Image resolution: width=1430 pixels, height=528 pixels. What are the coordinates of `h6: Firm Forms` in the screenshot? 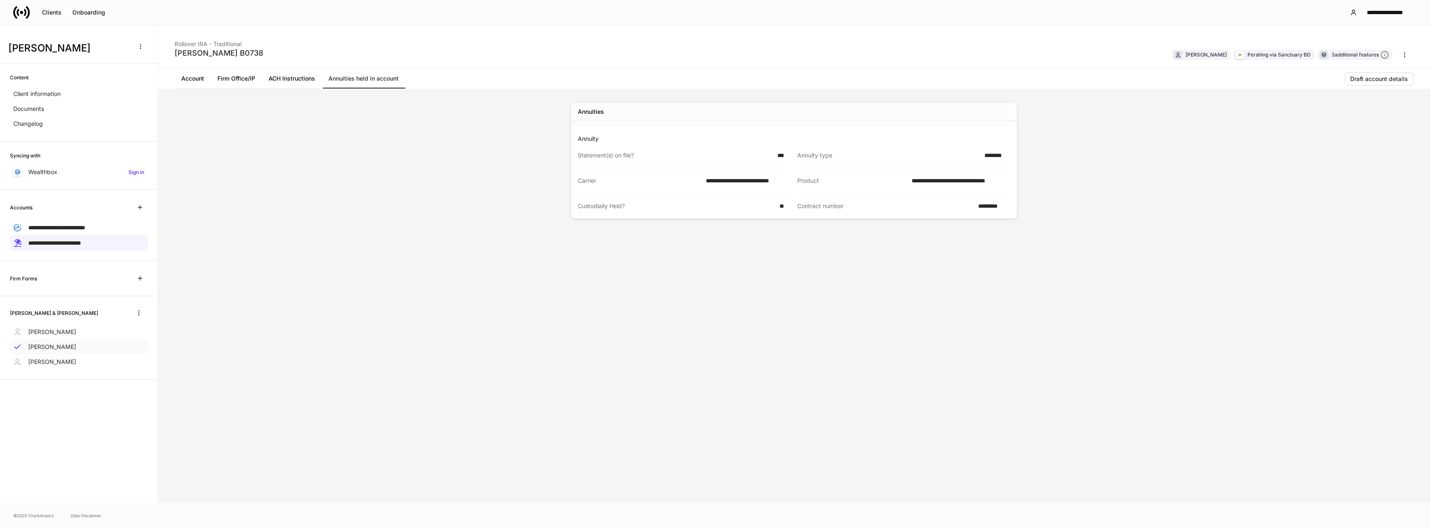 It's located at (23, 278).